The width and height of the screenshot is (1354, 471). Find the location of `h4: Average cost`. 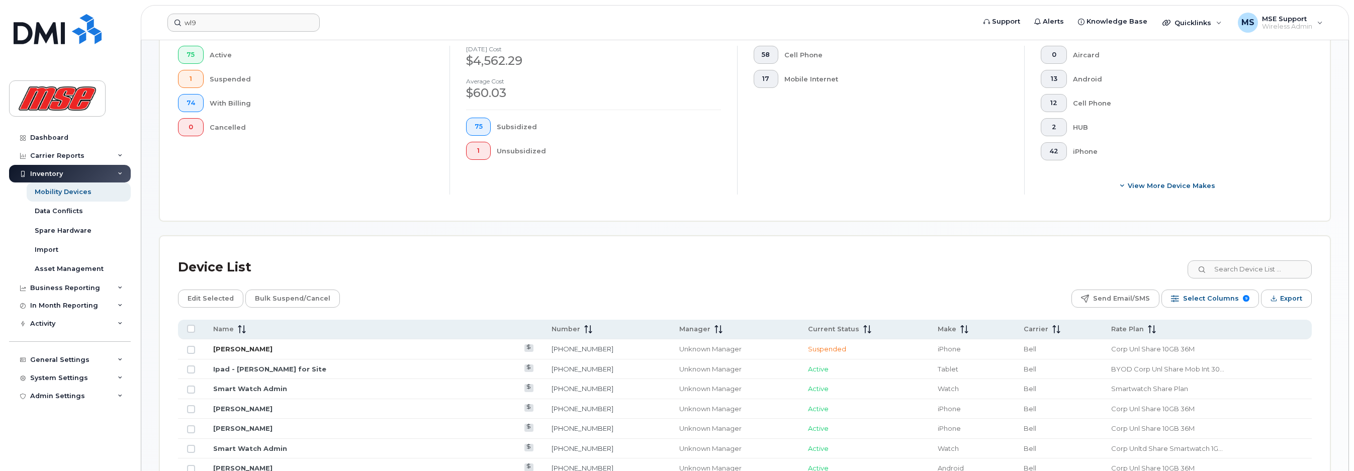

h4: Average cost is located at coordinates (593, 81).